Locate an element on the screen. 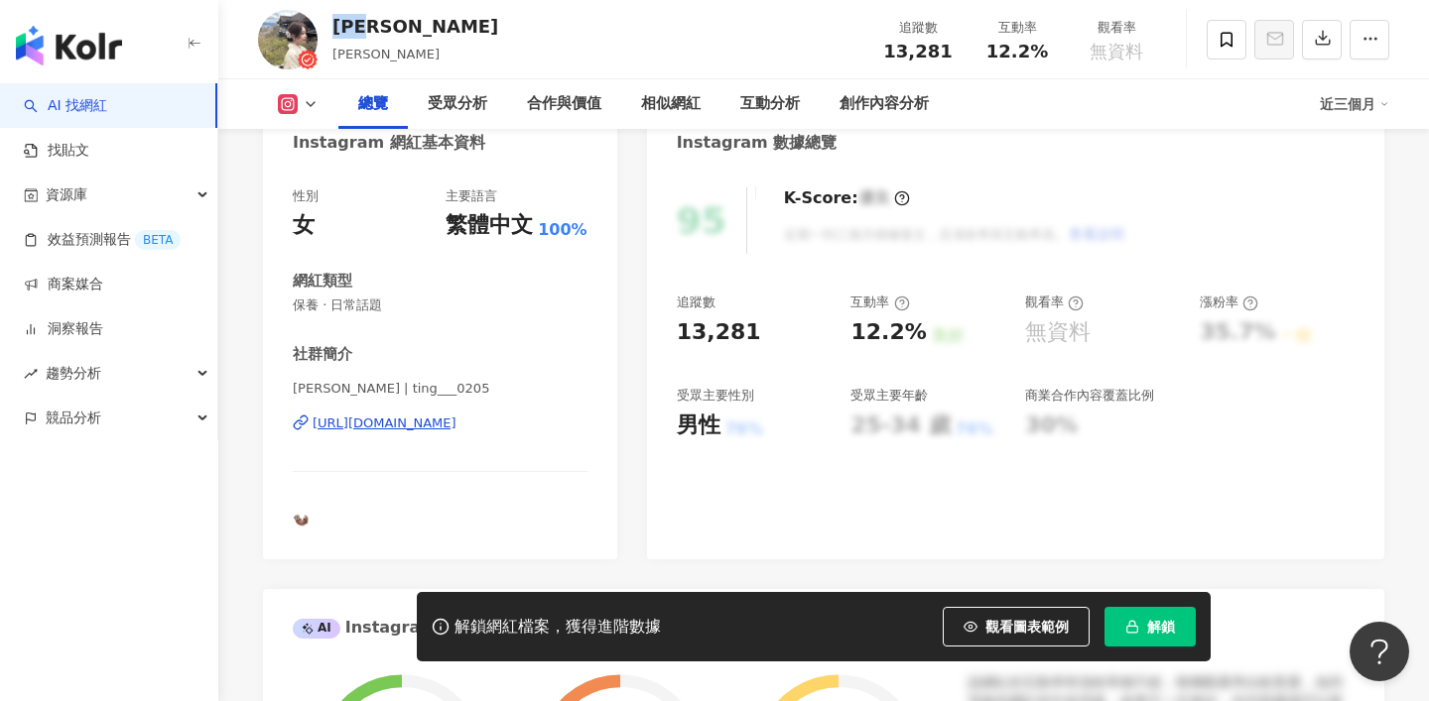  div: 無資料 is located at coordinates (1058, 332).